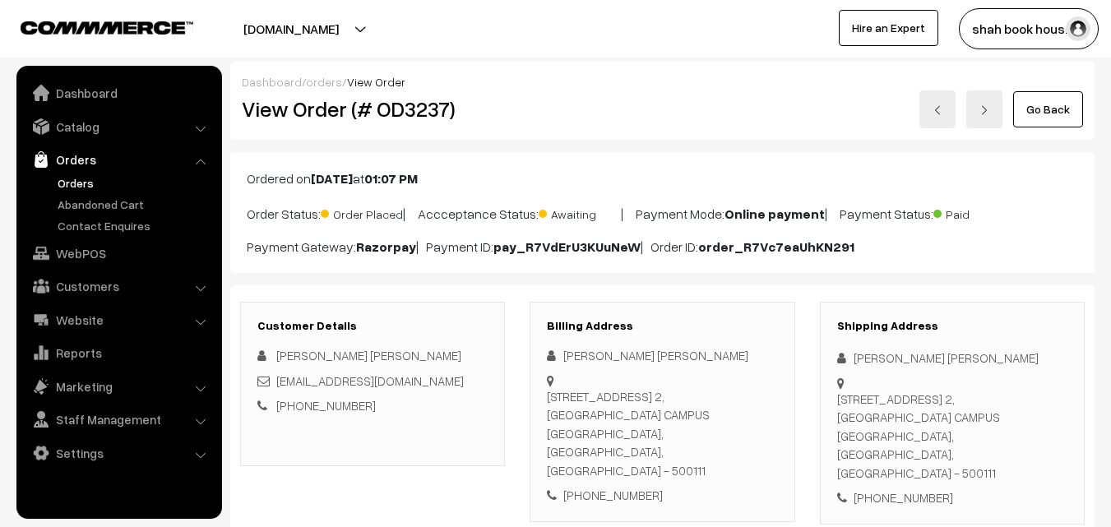  I want to click on a: Contact Enquires, so click(135, 225).